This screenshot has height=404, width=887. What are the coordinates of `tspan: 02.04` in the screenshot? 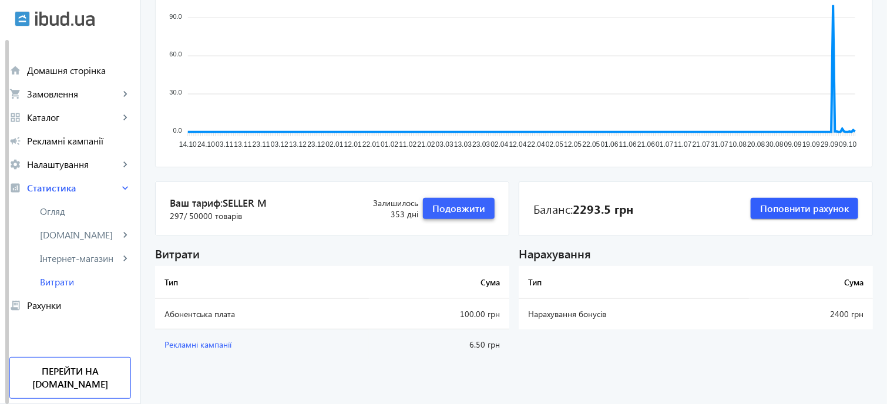 It's located at (499, 144).